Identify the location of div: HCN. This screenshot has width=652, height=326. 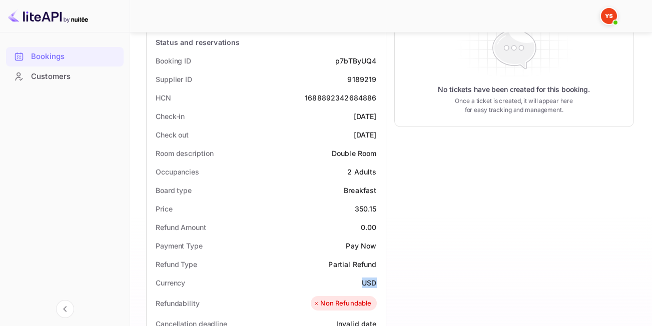
(163, 98).